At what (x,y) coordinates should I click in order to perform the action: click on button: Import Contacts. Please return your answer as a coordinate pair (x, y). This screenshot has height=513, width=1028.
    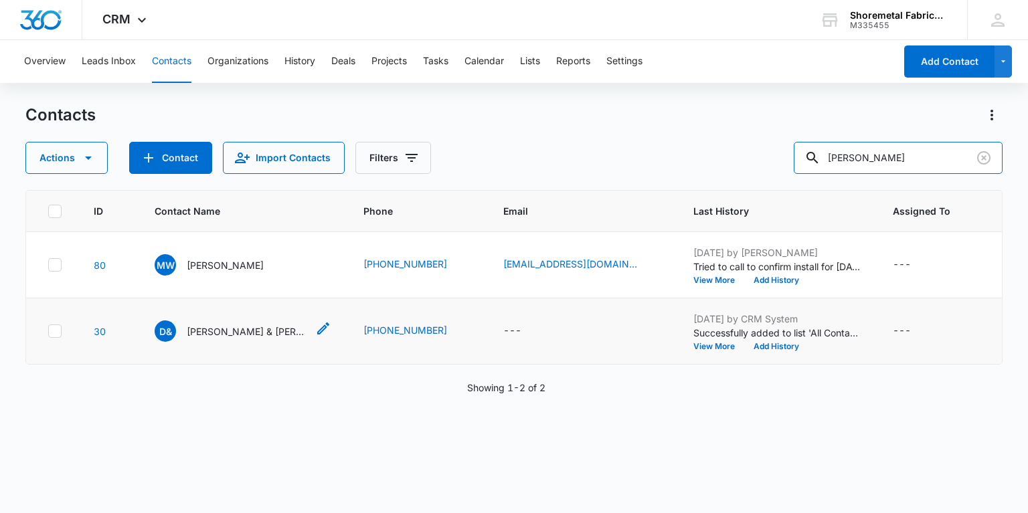
    Looking at the image, I should click on (284, 158).